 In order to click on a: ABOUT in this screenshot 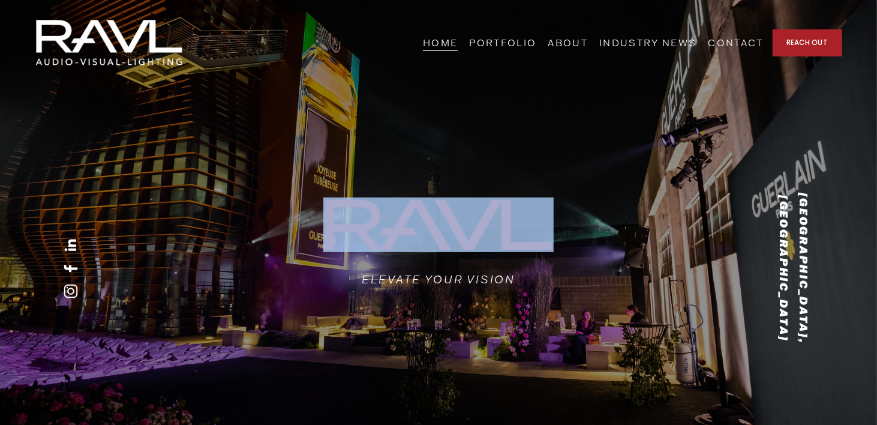, I will do `click(567, 43)`.